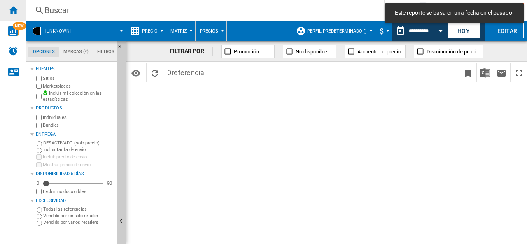 This screenshot has width=527, height=244. What do you see at coordinates (44, 52) in the screenshot?
I see `md-tab-item: Opciones` at bounding box center [44, 52].